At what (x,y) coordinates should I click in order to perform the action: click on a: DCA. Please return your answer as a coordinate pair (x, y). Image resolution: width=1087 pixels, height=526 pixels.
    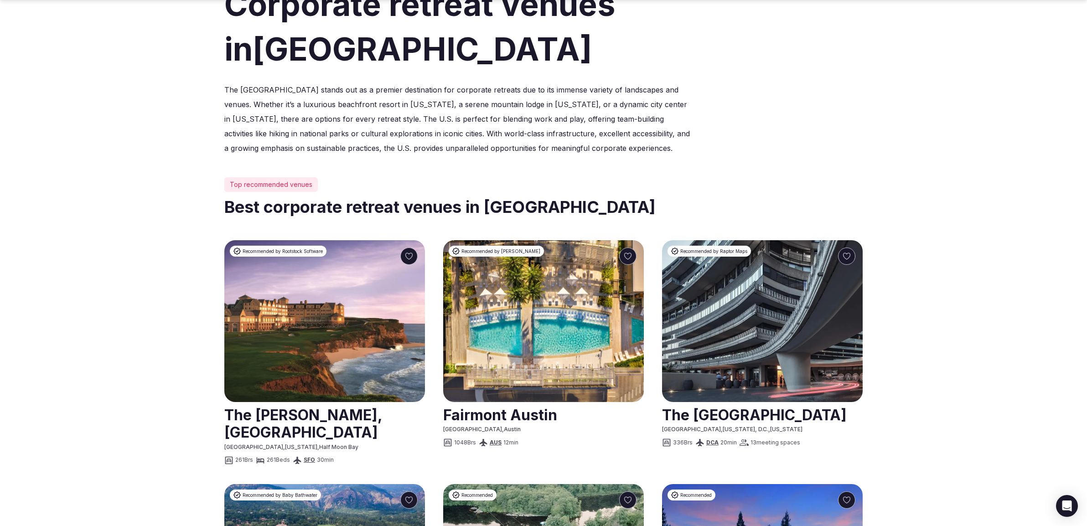
    Looking at the image, I should click on (712, 442).